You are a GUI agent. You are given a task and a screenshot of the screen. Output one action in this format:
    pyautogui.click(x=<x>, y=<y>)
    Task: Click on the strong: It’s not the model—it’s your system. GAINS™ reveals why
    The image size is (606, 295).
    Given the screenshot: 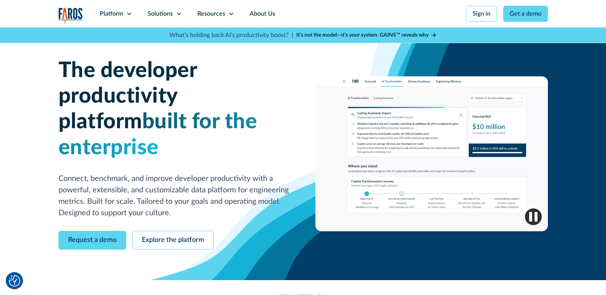 What is the action you would take?
    pyautogui.click(x=362, y=35)
    